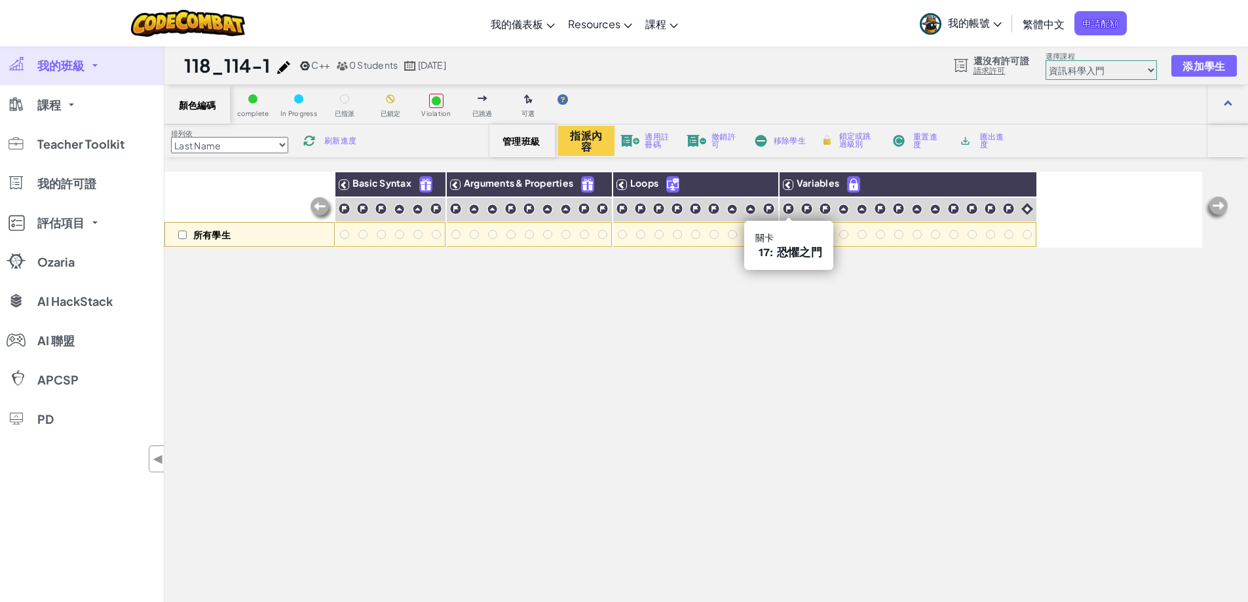 The height and width of the screenshot is (602, 1248). What do you see at coordinates (436, 113) in the screenshot?
I see `span: Violation` at bounding box center [436, 113].